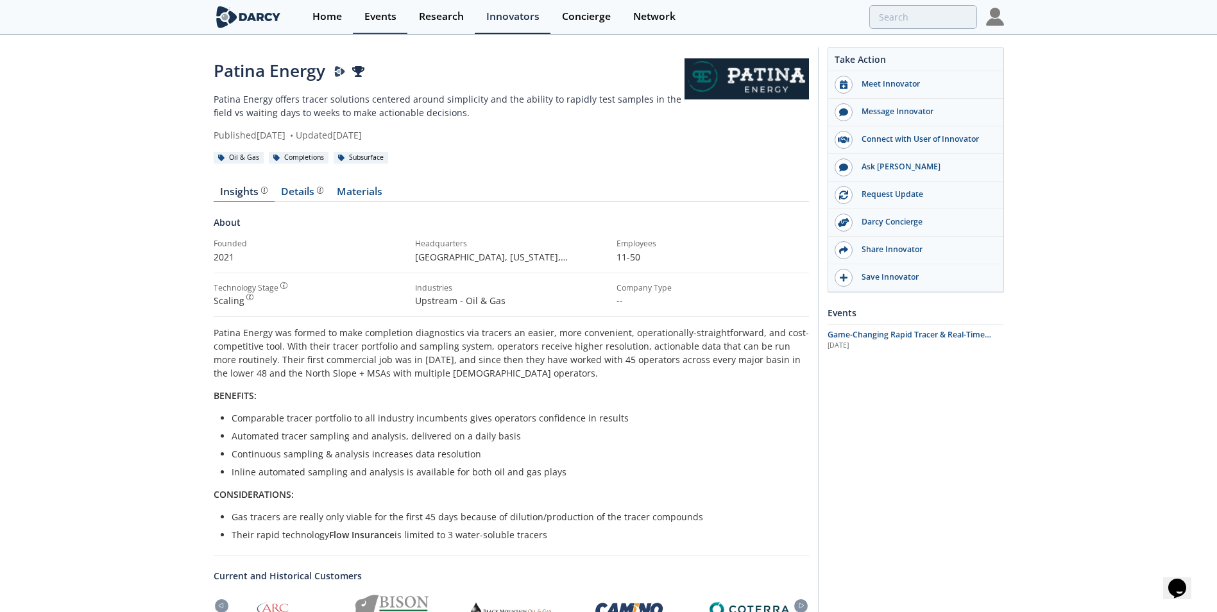  Describe the element at coordinates (244, 192) in the screenshot. I see `div: Insights` at that location.